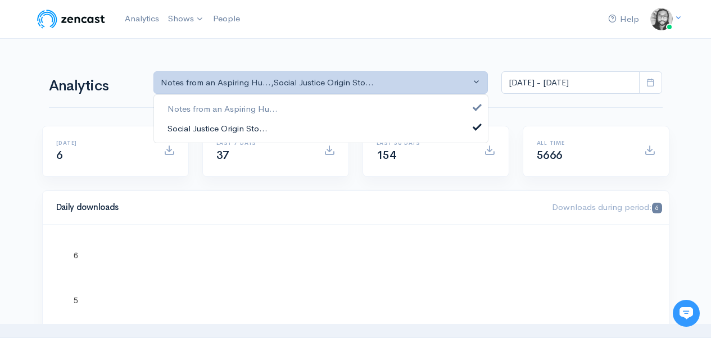  I want to click on a: Help, so click(623, 19).